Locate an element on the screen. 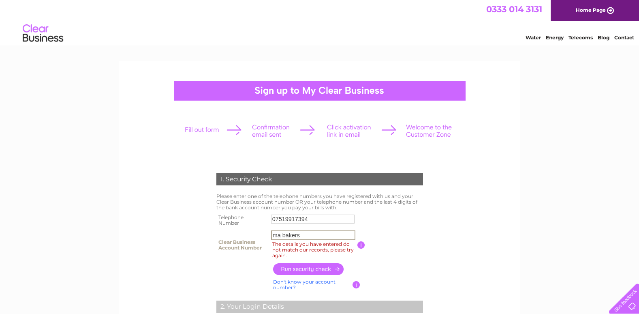 Image resolution: width=639 pixels, height=314 pixels. a: Water is located at coordinates (533, 37).